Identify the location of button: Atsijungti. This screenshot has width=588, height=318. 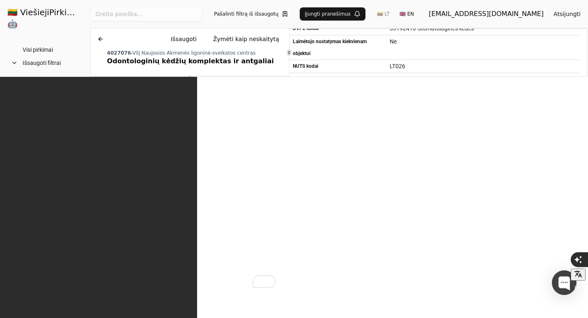
(567, 14).